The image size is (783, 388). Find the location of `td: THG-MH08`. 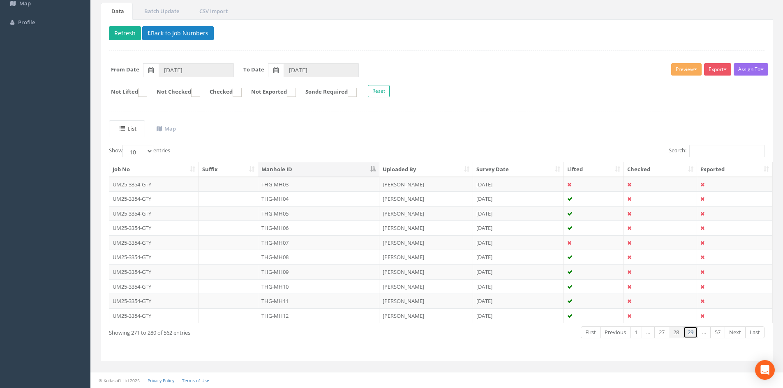

td: THG-MH08 is located at coordinates (318, 257).